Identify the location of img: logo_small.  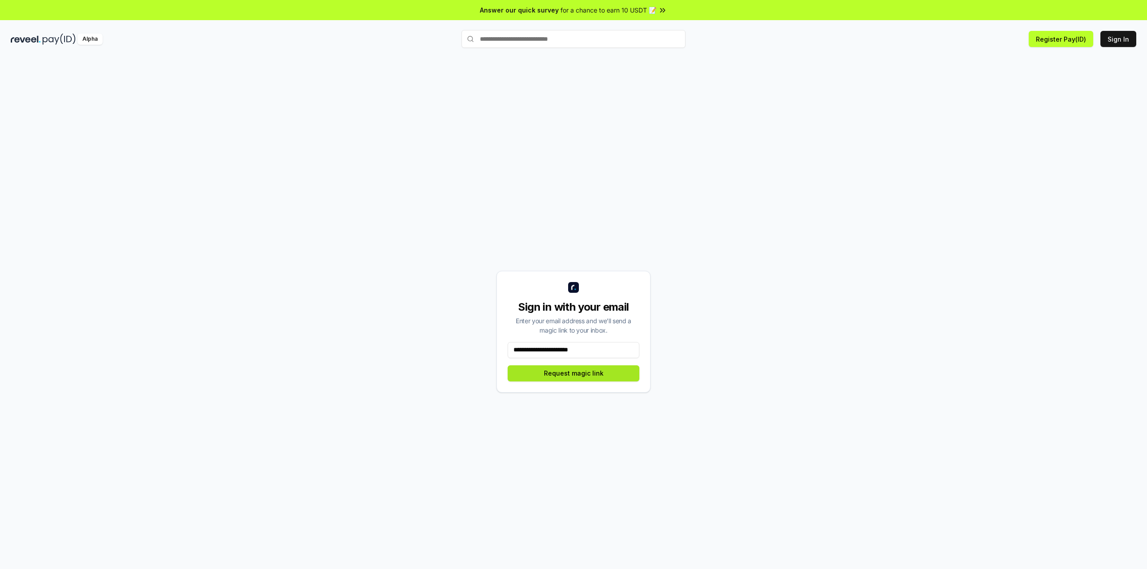
(573, 288).